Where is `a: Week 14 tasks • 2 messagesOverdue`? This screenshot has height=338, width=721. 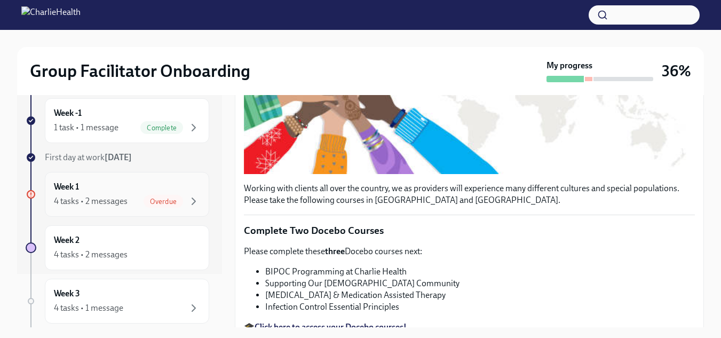 a: Week 14 tasks • 2 messagesOverdue is located at coordinates (117, 194).